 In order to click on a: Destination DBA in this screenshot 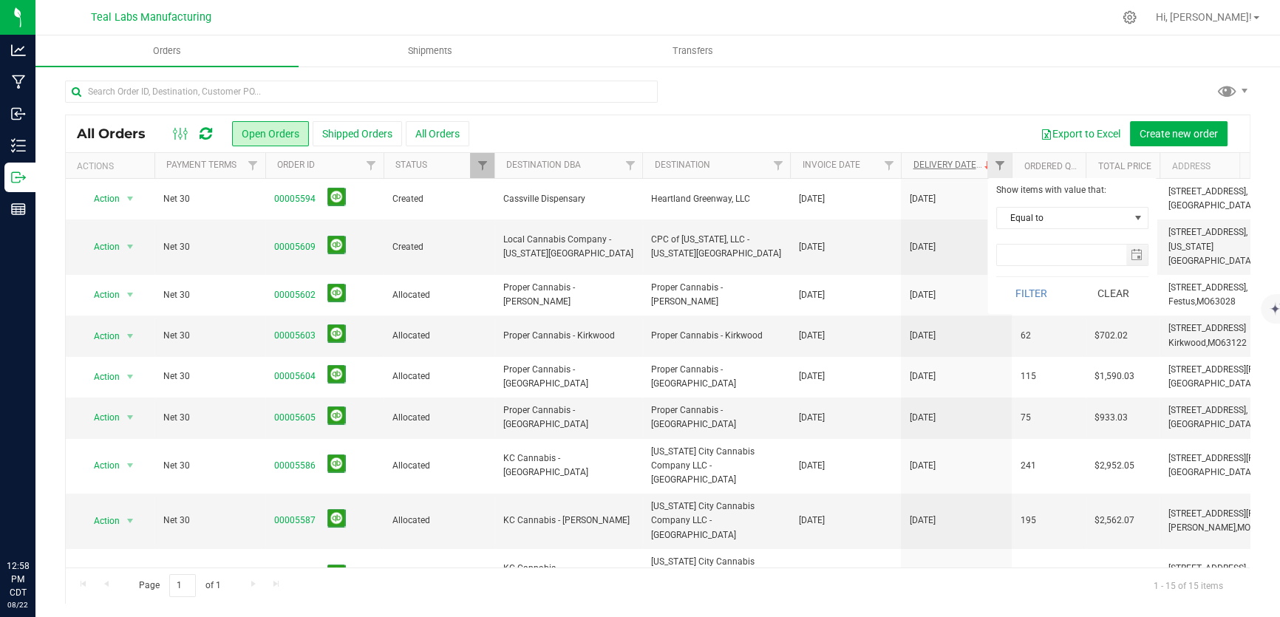, I will do `click(543, 165)`.